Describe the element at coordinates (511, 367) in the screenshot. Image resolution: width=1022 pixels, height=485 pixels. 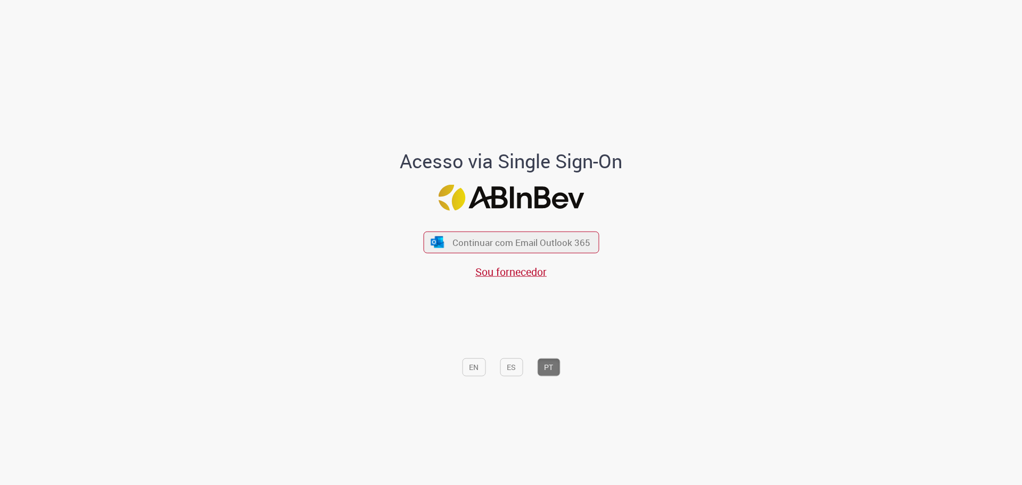
I see `button: ES` at that location.